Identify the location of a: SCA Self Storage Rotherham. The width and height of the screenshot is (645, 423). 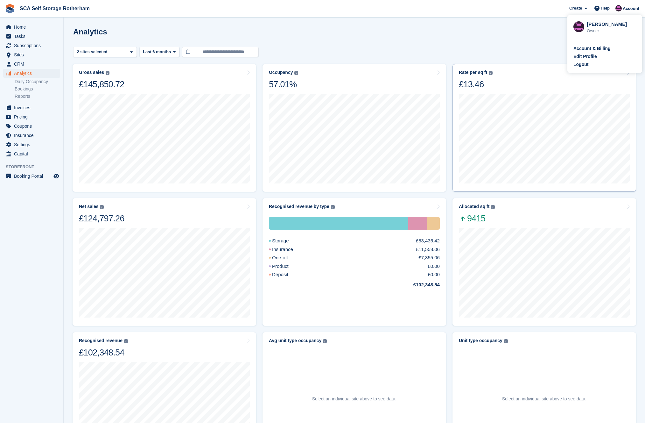
(55, 8).